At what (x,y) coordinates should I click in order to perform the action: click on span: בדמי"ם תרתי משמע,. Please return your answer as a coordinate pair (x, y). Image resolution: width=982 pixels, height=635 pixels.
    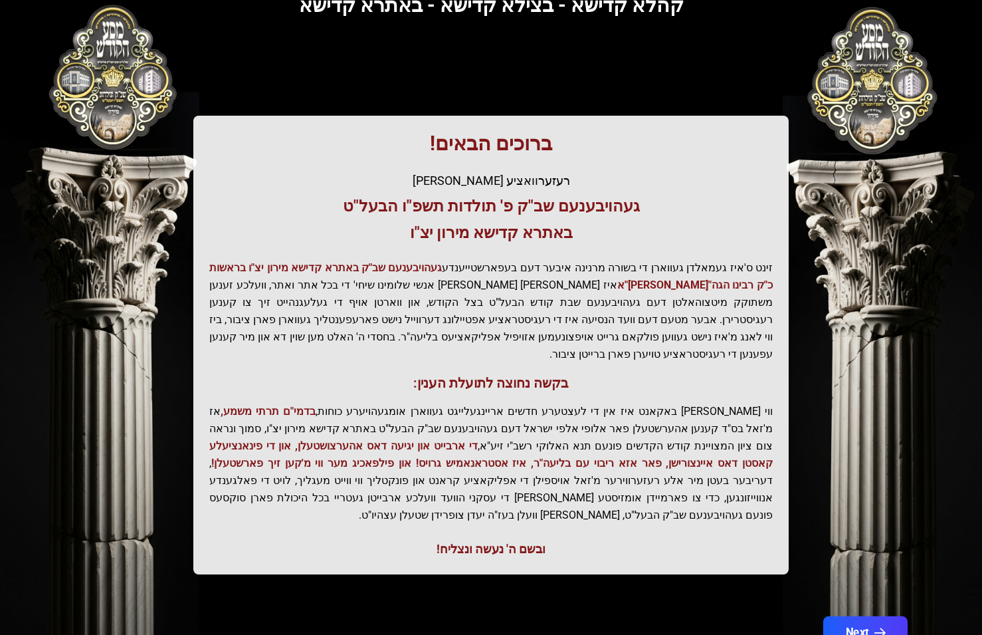
    Looking at the image, I should click on (268, 411).